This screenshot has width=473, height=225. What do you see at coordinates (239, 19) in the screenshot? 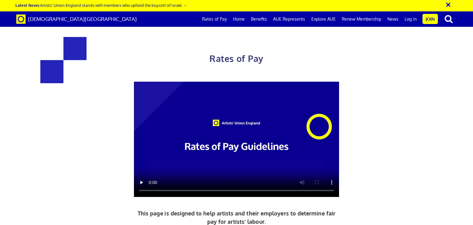
I see `a: Home` at bounding box center [239, 19].